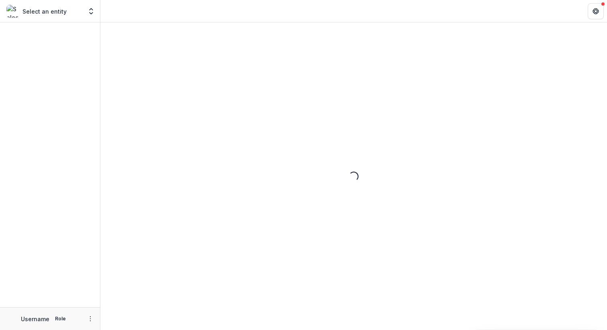 Image resolution: width=607 pixels, height=330 pixels. I want to click on button: More, so click(90, 319).